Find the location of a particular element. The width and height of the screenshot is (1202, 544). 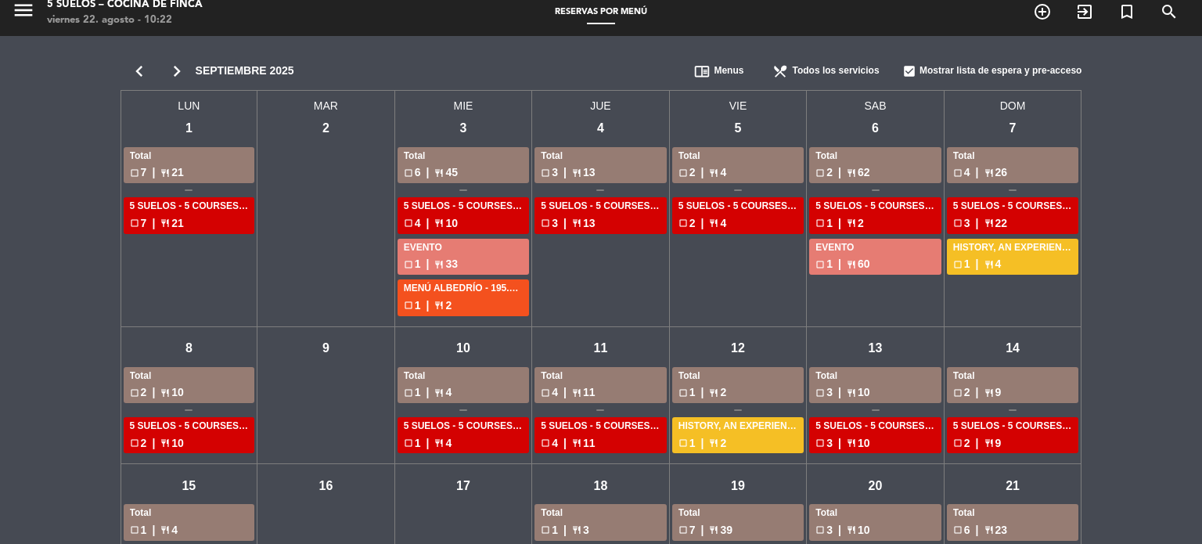

div: 1 3 is located at coordinates (600, 530).